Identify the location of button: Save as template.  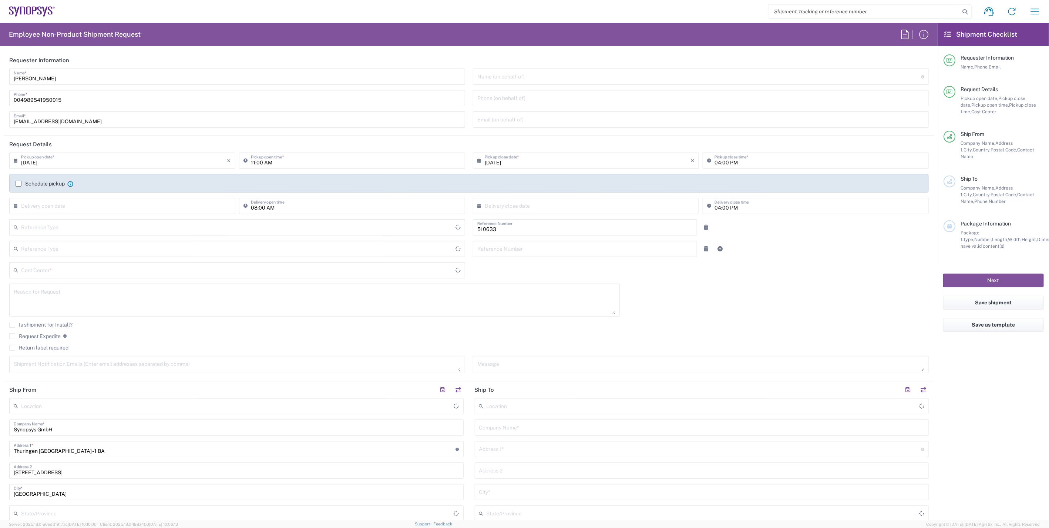
(994, 325).